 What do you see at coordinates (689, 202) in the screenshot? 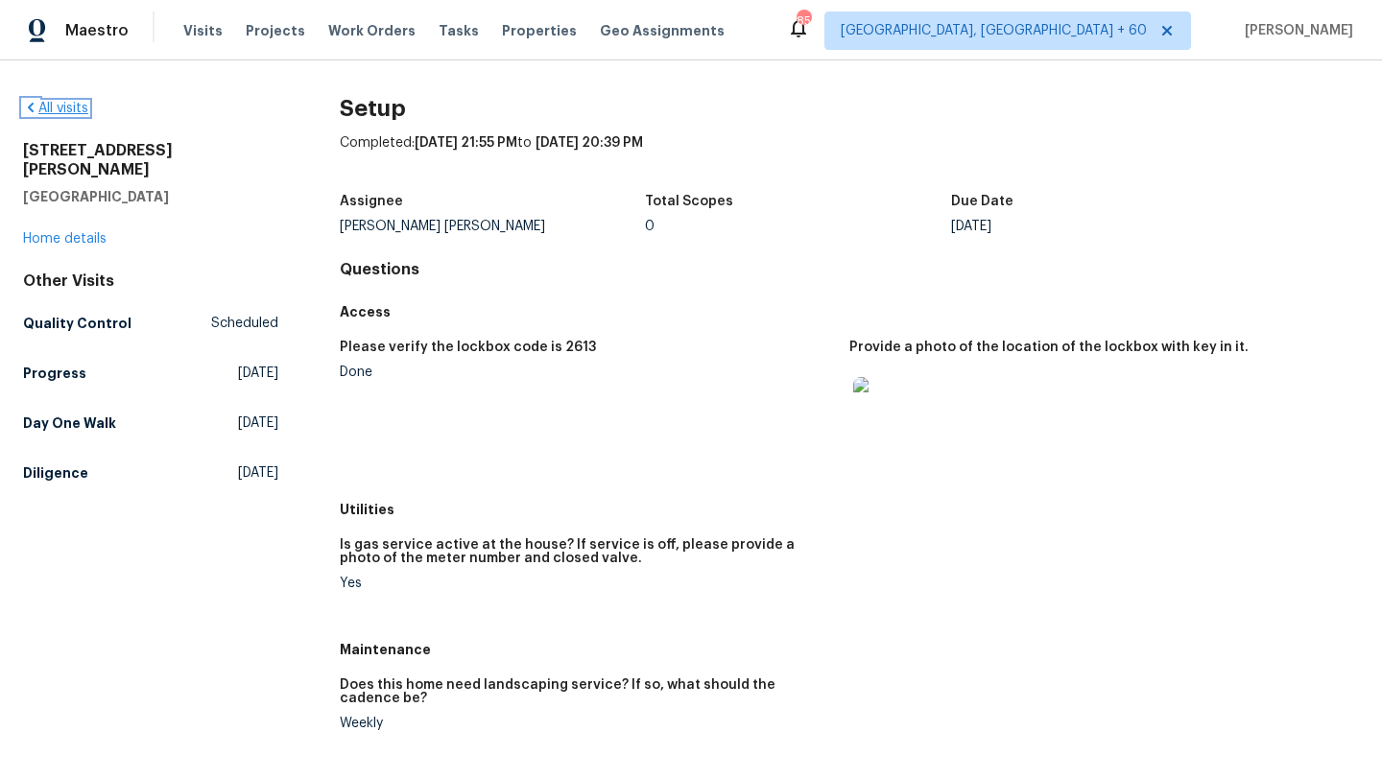
I see `h5: Total Scopes` at bounding box center [689, 202].